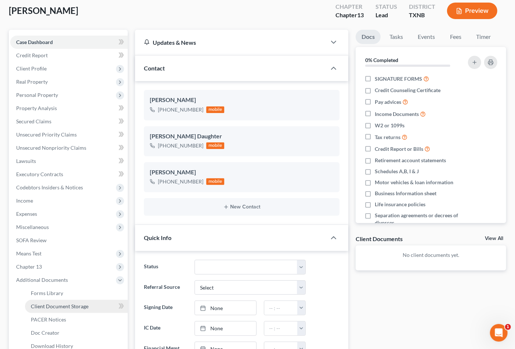  What do you see at coordinates (69, 174) in the screenshot?
I see `a: Executory Contracts` at bounding box center [69, 174].